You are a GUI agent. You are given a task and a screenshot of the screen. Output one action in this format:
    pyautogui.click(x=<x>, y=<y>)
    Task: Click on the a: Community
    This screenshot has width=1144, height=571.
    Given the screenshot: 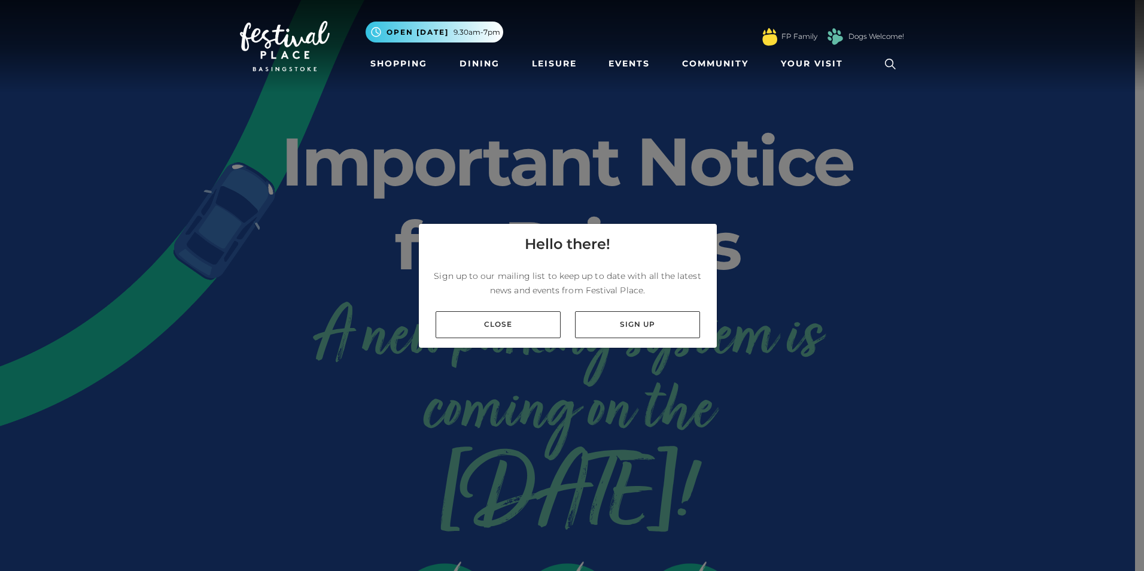 What is the action you would take?
    pyautogui.click(x=715, y=63)
    